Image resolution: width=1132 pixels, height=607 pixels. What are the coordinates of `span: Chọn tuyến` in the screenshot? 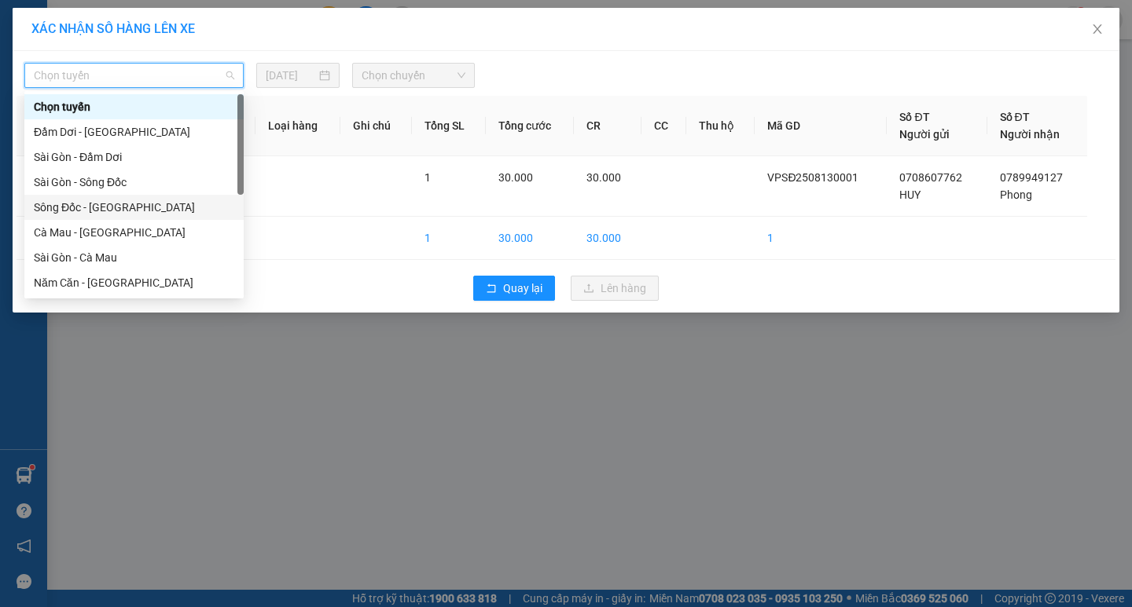 It's located at (134, 75).